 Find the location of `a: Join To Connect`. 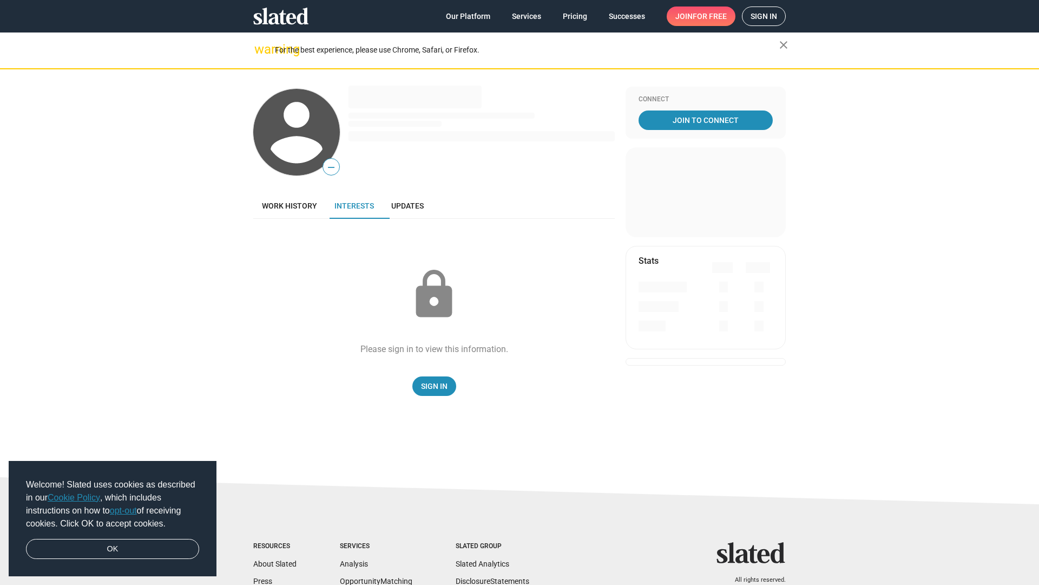

a: Join To Connect is located at coordinates (706, 120).